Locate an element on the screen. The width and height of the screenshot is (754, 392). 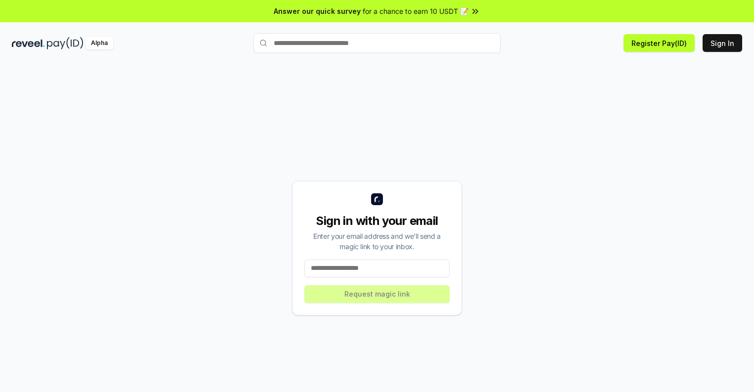
span: Answer our quick survey is located at coordinates (317, 11).